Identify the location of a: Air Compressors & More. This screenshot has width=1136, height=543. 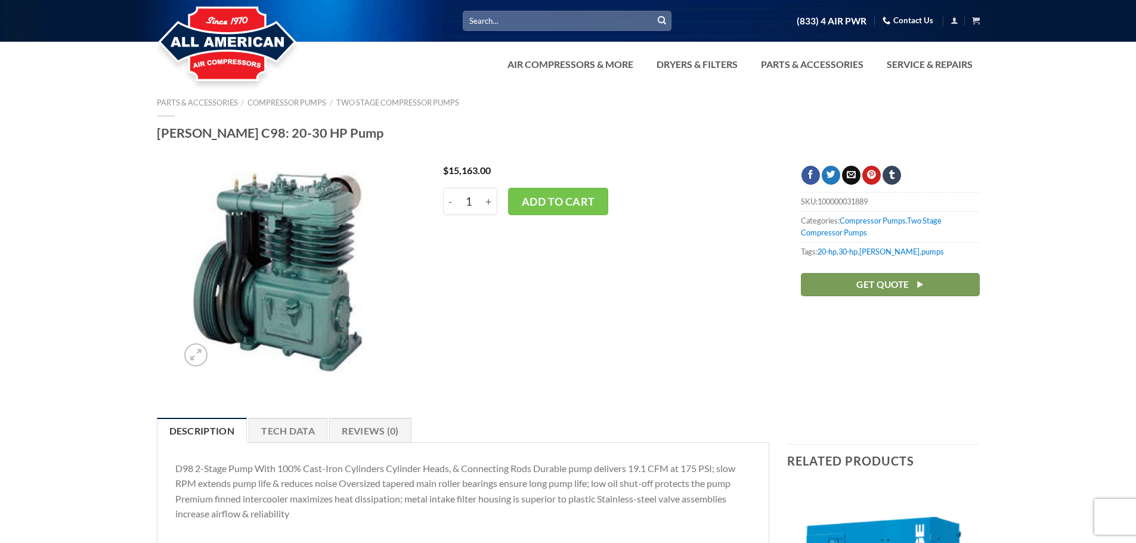
(570, 64).